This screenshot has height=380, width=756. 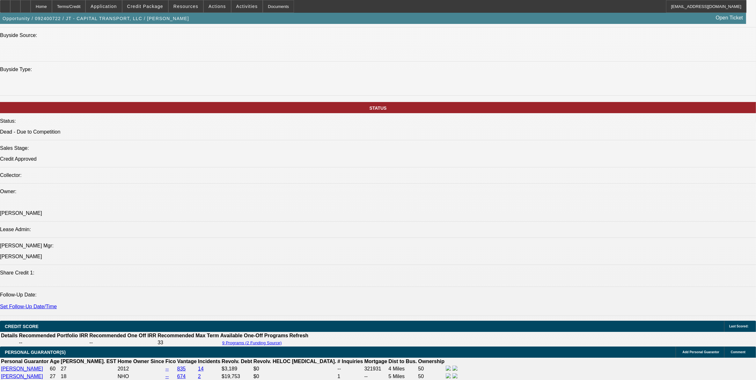 What do you see at coordinates (9, 336) in the screenshot?
I see `th: Details` at bounding box center [9, 336].